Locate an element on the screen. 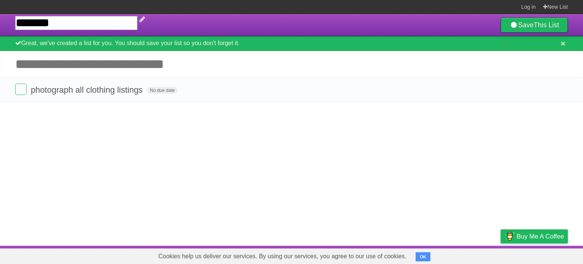 Image resolution: width=583 pixels, height=264 pixels. b: This List is located at coordinates (546, 25).